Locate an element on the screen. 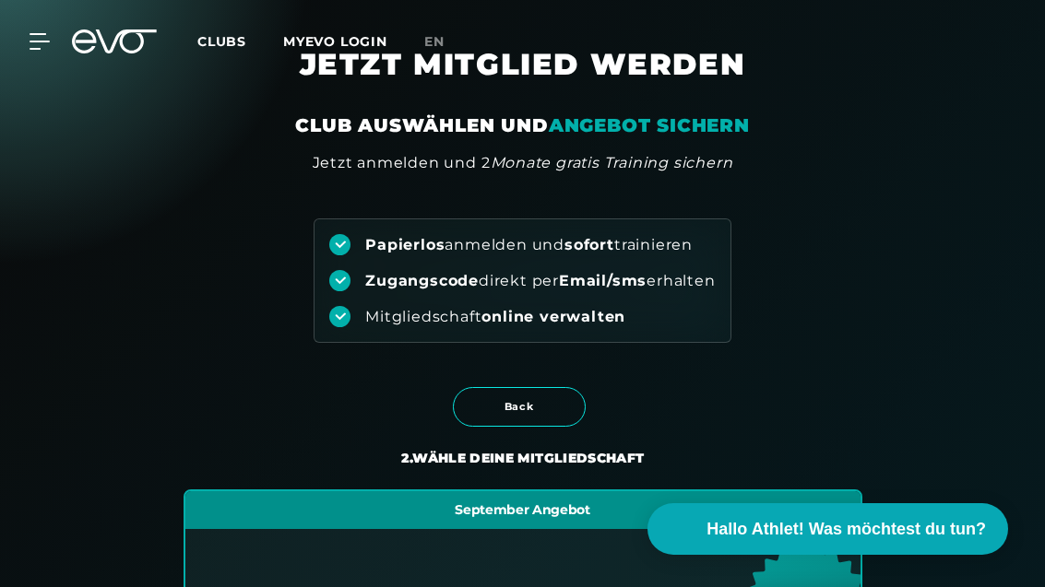 The height and width of the screenshot is (587, 1045). strong: online verwalten is located at coordinates (553, 316).